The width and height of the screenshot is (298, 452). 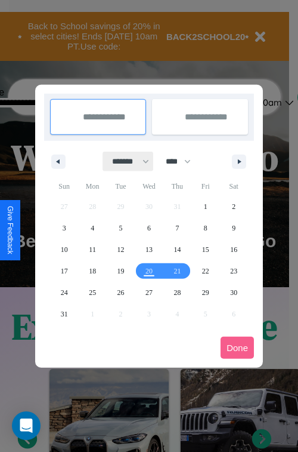 What do you see at coordinates (92, 292) in the screenshot?
I see `button: 25` at bounding box center [92, 292].